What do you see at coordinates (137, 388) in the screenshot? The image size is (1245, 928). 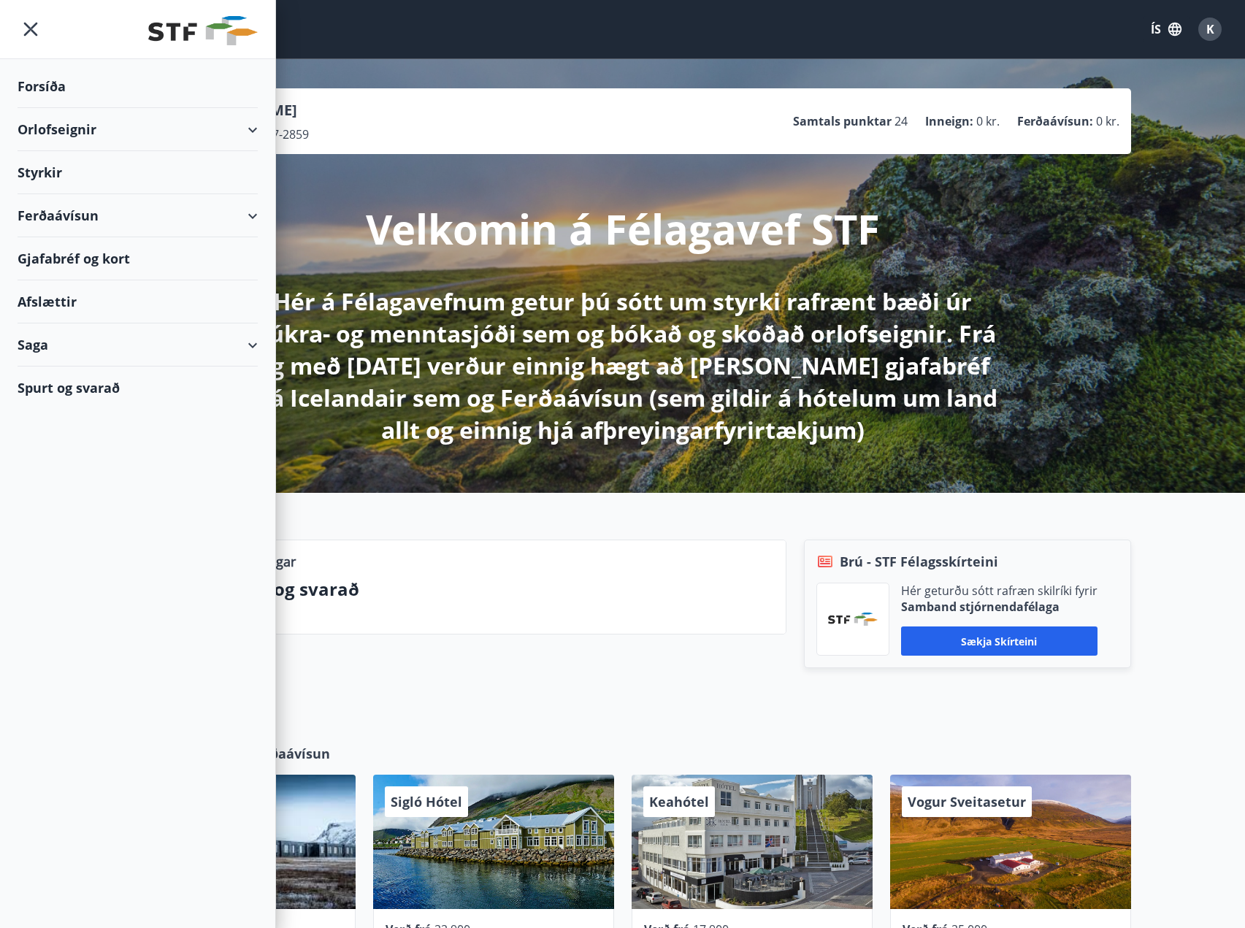 I see `div: Spurt og svarað` at bounding box center [137, 388].